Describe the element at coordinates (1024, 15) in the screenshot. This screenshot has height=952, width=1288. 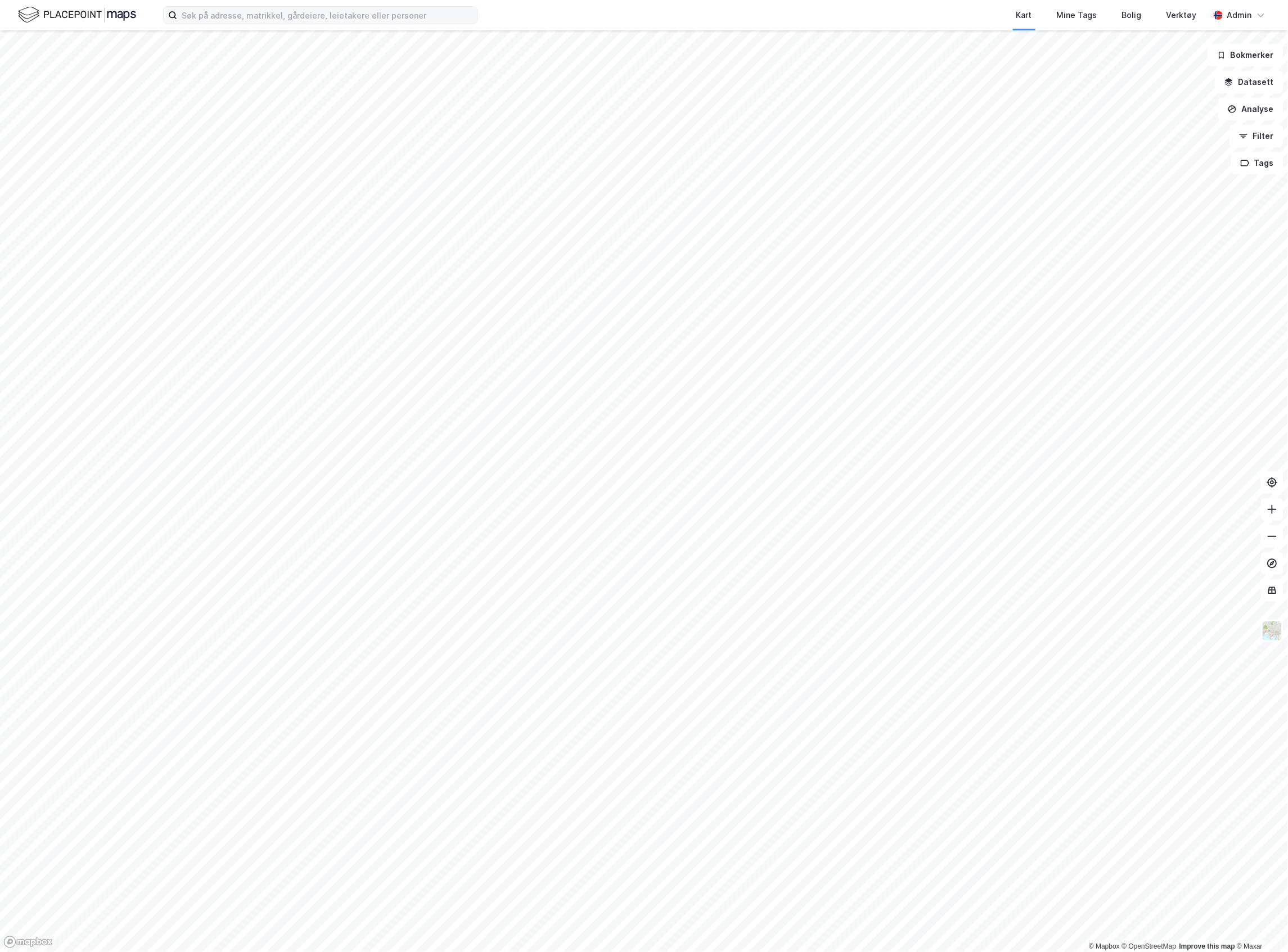
I see `div: Kart` at that location.